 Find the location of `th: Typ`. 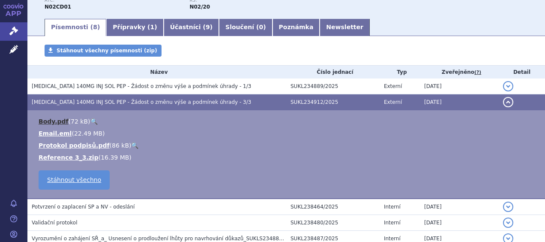

th: Typ is located at coordinates (400, 72).